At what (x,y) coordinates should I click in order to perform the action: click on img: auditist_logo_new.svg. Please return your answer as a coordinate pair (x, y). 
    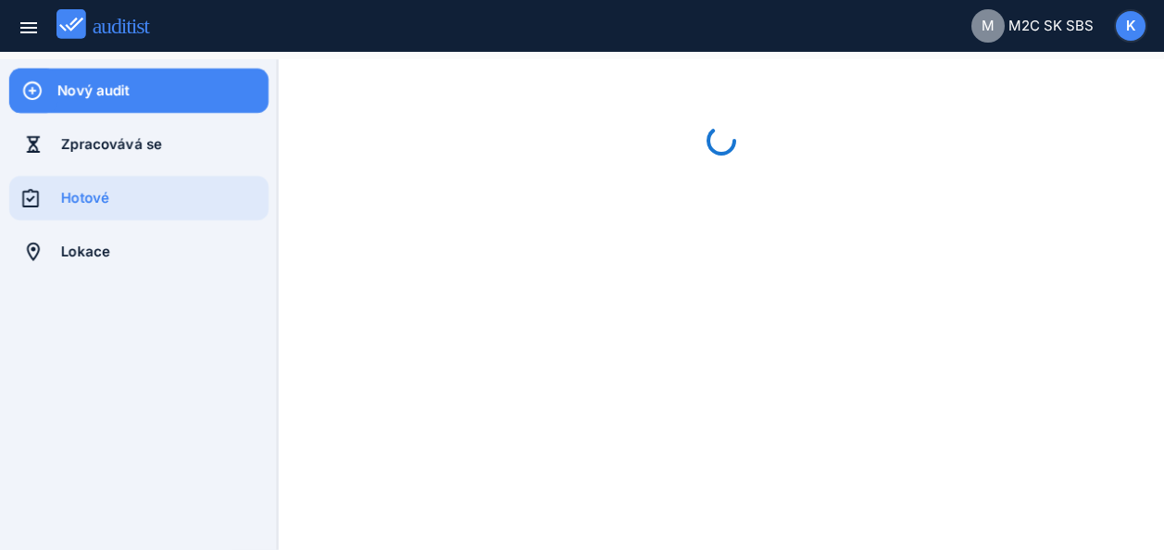
    Looking at the image, I should click on (111, 24).